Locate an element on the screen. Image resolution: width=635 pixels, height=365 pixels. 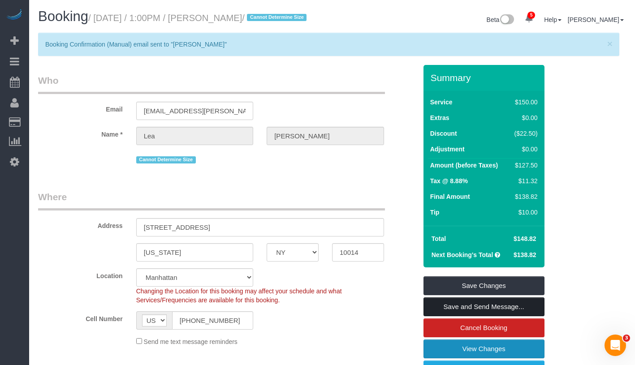
legend: Who is located at coordinates (211, 84).